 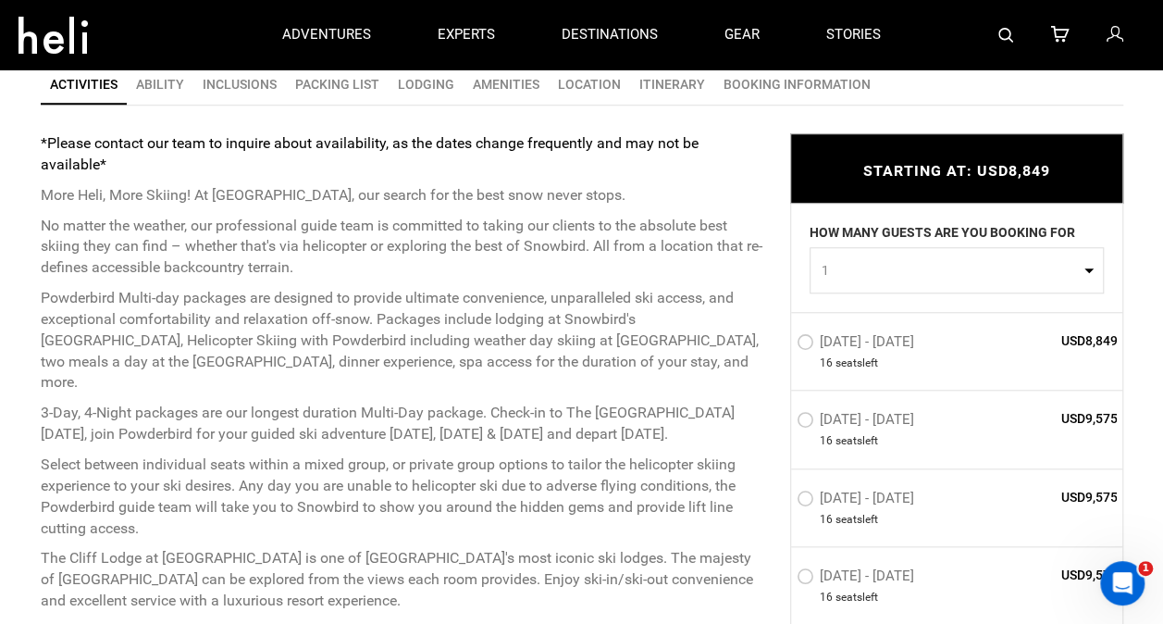 What do you see at coordinates (466, 34) in the screenshot?
I see `p: experts` at bounding box center [466, 34].